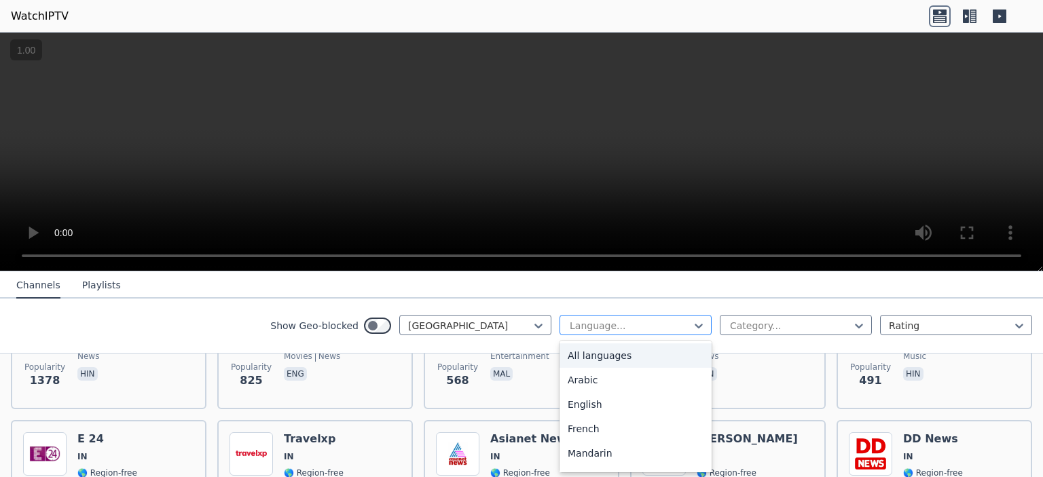  What do you see at coordinates (636, 454) in the screenshot?
I see `div: Mandarin` at bounding box center [636, 454].